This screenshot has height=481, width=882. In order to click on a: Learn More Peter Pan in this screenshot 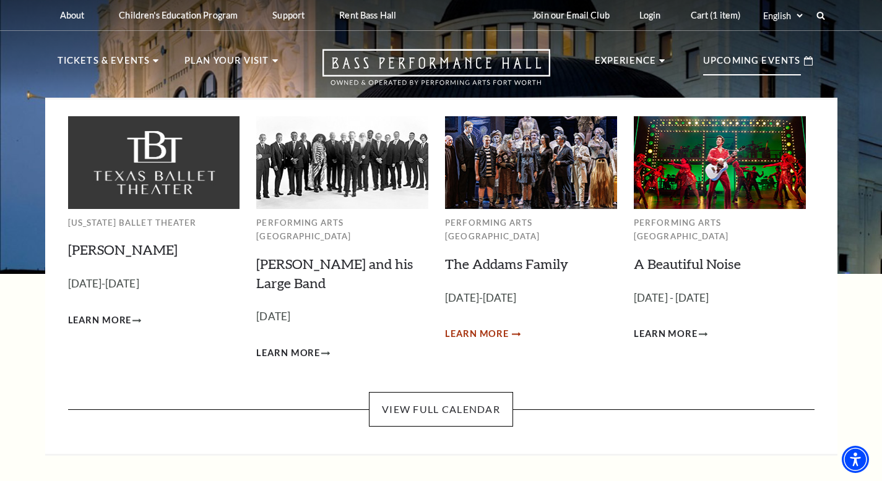, I will do `click(105, 320)`.